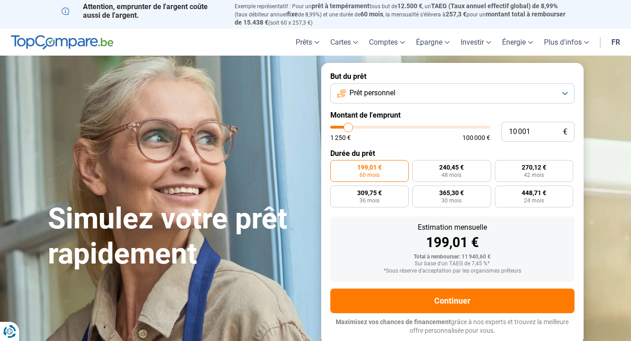  What do you see at coordinates (372, 93) in the screenshot?
I see `span: Prêt personnel` at bounding box center [372, 93].